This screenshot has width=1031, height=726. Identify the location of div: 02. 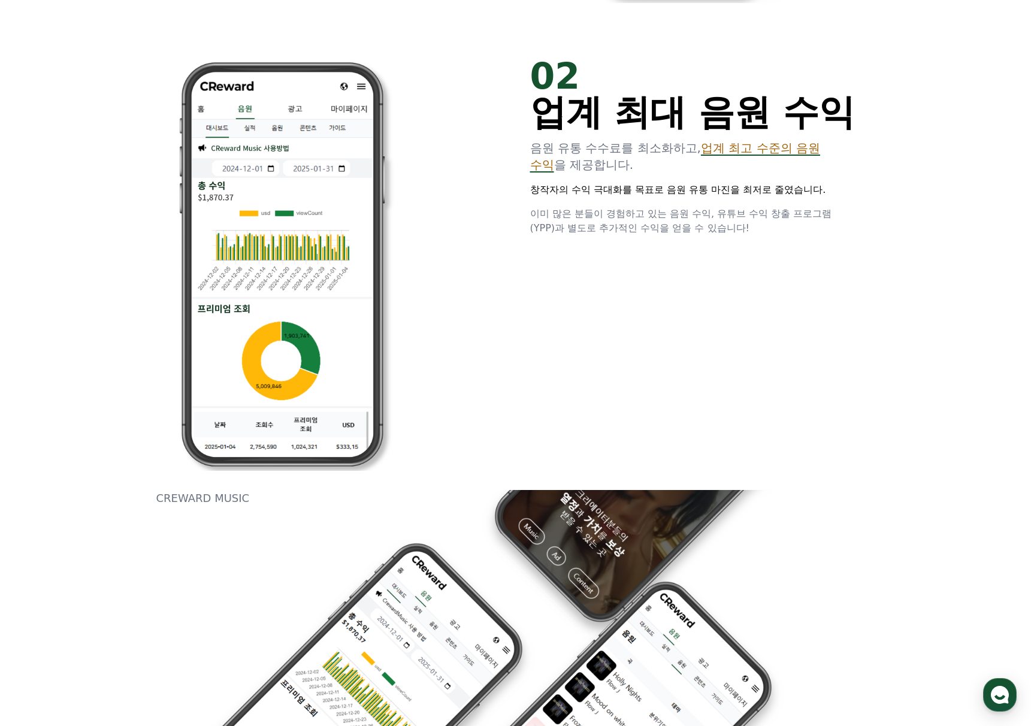
(693, 76).